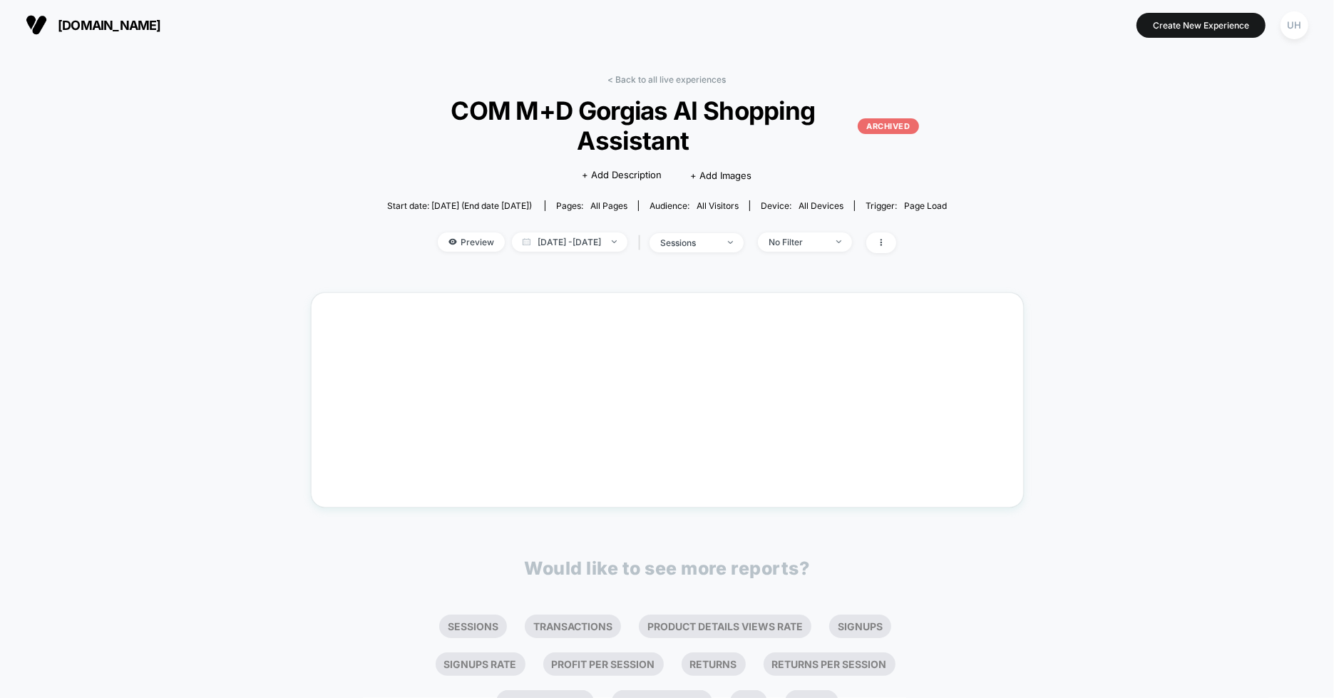 The height and width of the screenshot is (698, 1334). I want to click on span: all devices, so click(821, 205).